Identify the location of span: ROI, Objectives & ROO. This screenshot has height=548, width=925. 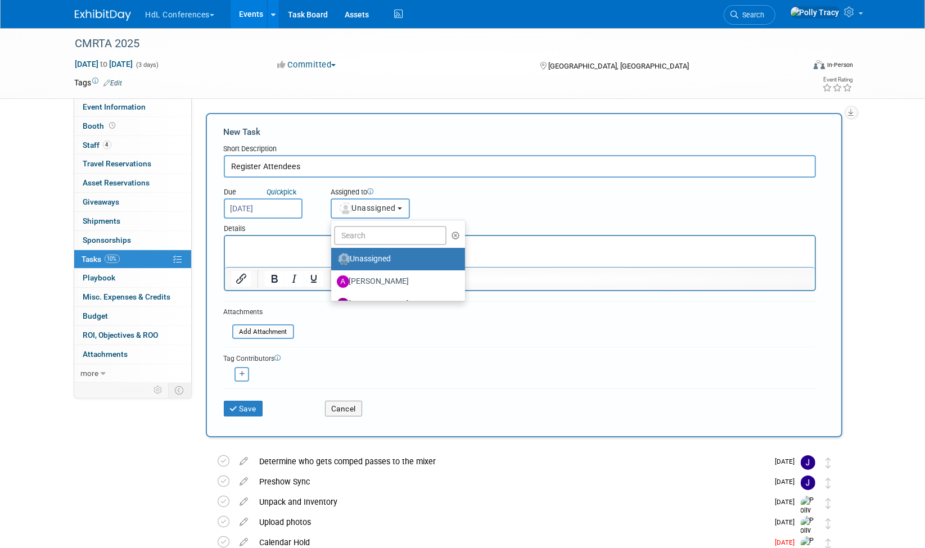
(121, 335).